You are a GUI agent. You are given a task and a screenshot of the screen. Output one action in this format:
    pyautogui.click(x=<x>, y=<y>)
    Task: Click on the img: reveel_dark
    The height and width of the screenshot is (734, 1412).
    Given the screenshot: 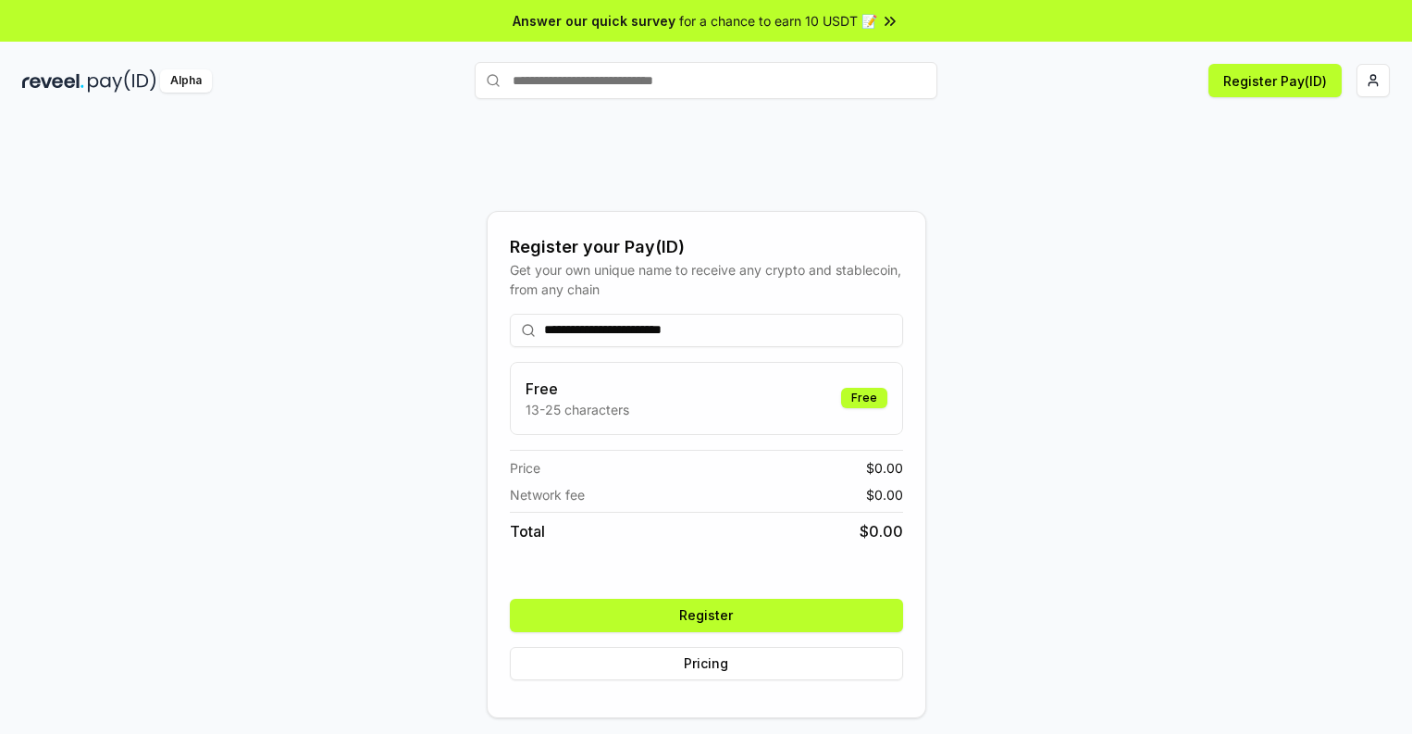 What is the action you would take?
    pyautogui.click(x=53, y=81)
    